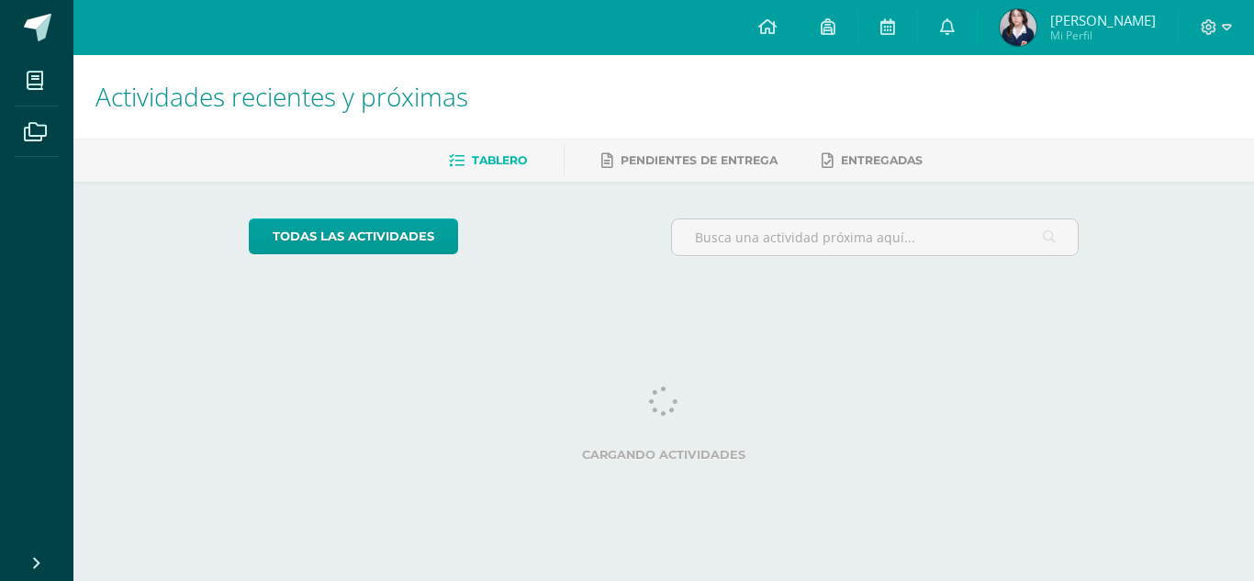  What do you see at coordinates (282, 96) in the screenshot?
I see `span: Actividades recientes y próximas` at bounding box center [282, 96].